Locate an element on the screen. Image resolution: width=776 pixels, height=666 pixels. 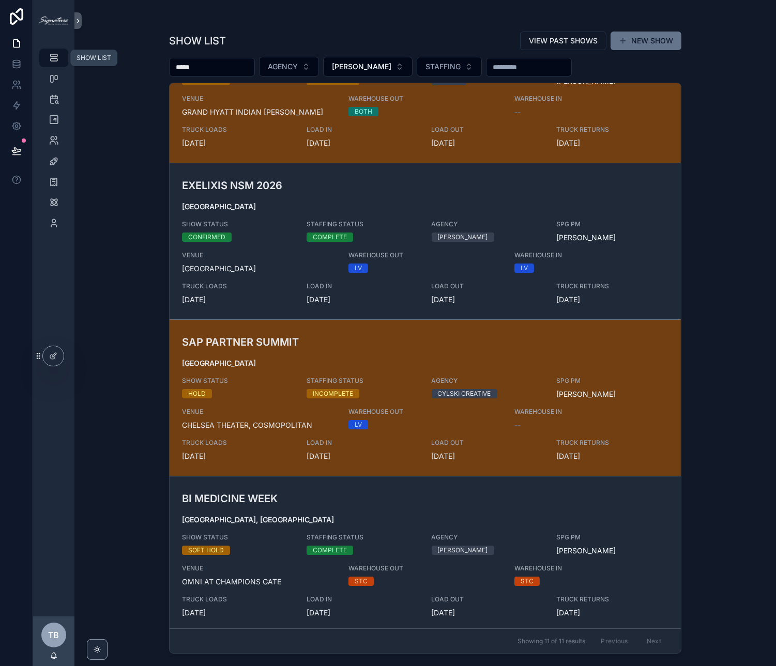
span: OMNI AT CHAMPIONS GATE is located at coordinates (259, 582).